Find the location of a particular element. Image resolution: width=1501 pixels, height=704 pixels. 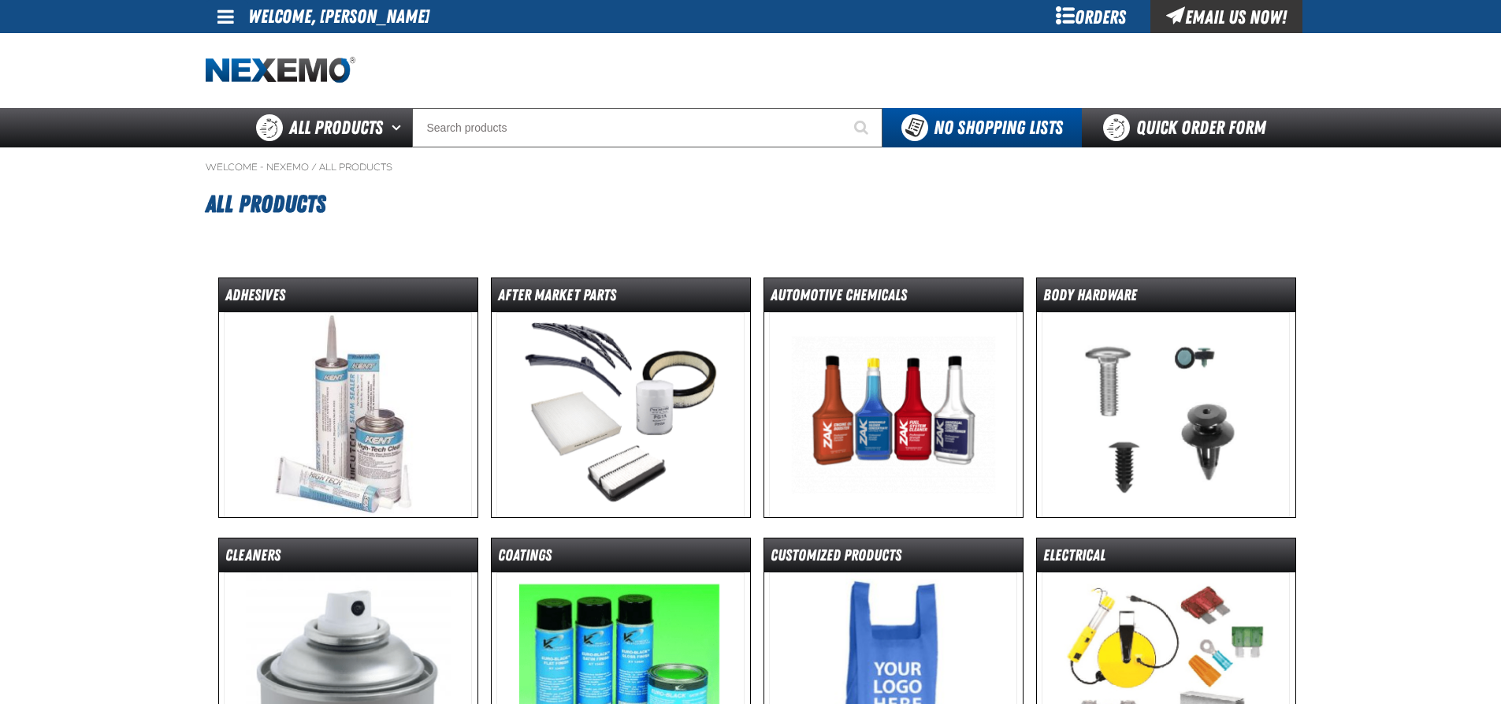

h1: All Products is located at coordinates (751, 204).